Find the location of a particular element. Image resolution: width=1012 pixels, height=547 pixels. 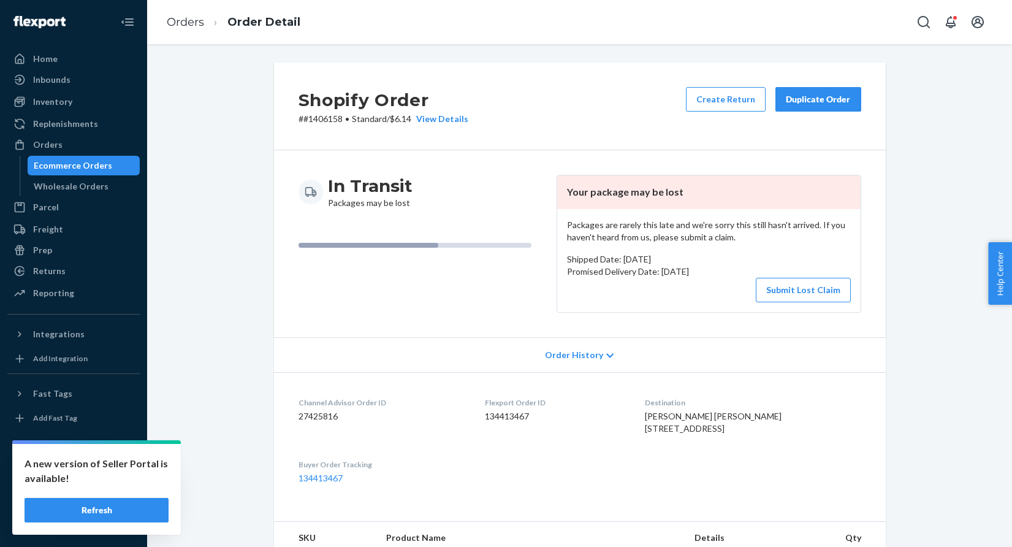

div: Integrations is located at coordinates (59, 334).